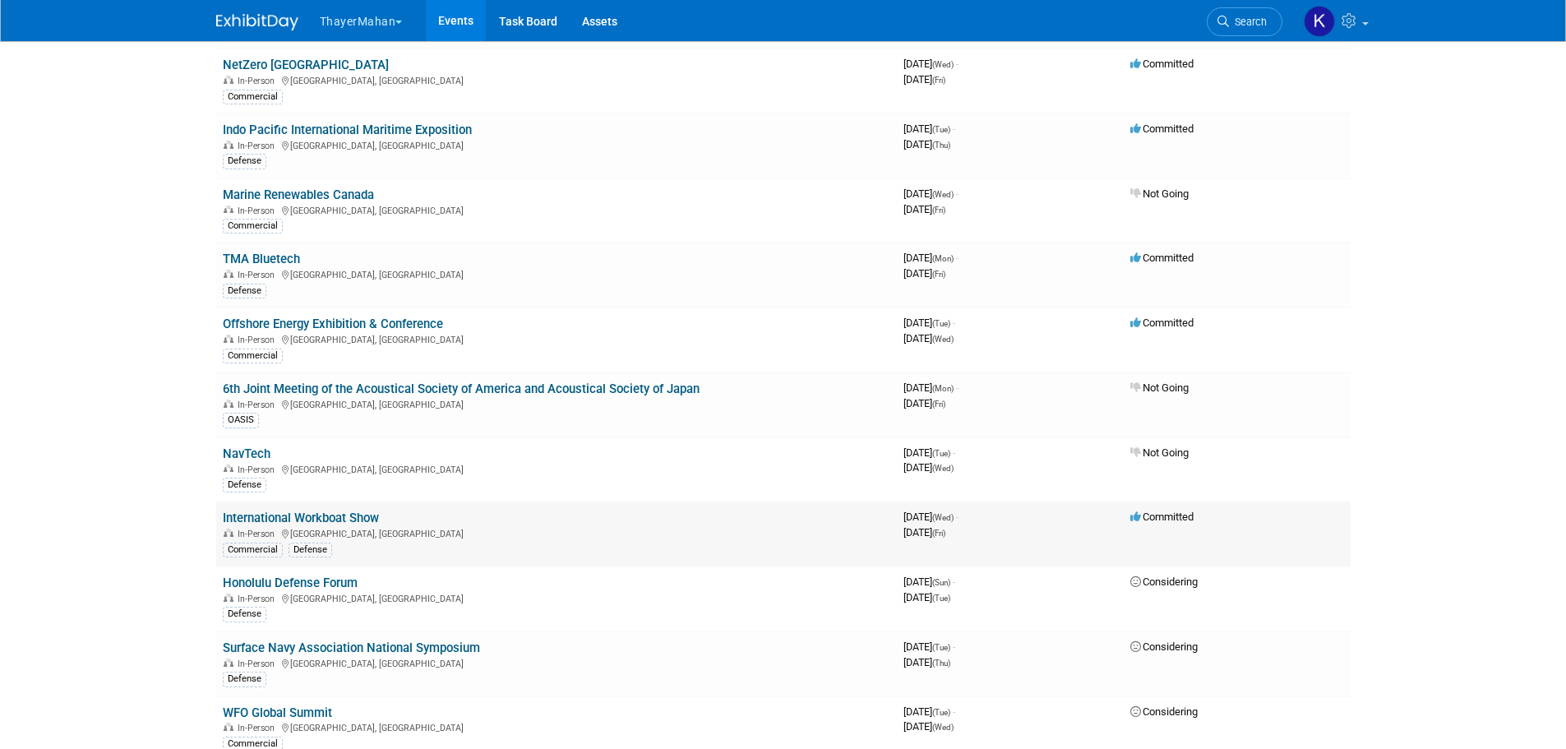 The image size is (1566, 749). Describe the element at coordinates (461, 389) in the screenshot. I see `a: 6th Joint Meeting of the Acoustical Society of America and Acoustical Society of Japan` at that location.